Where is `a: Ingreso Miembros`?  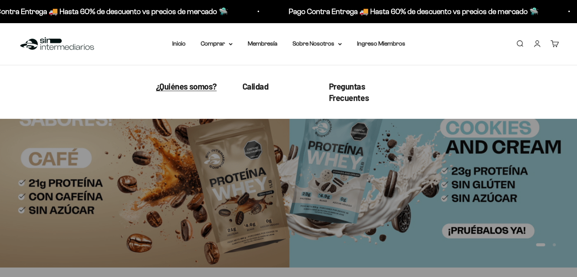
a: Ingreso Miembros is located at coordinates (381, 43).